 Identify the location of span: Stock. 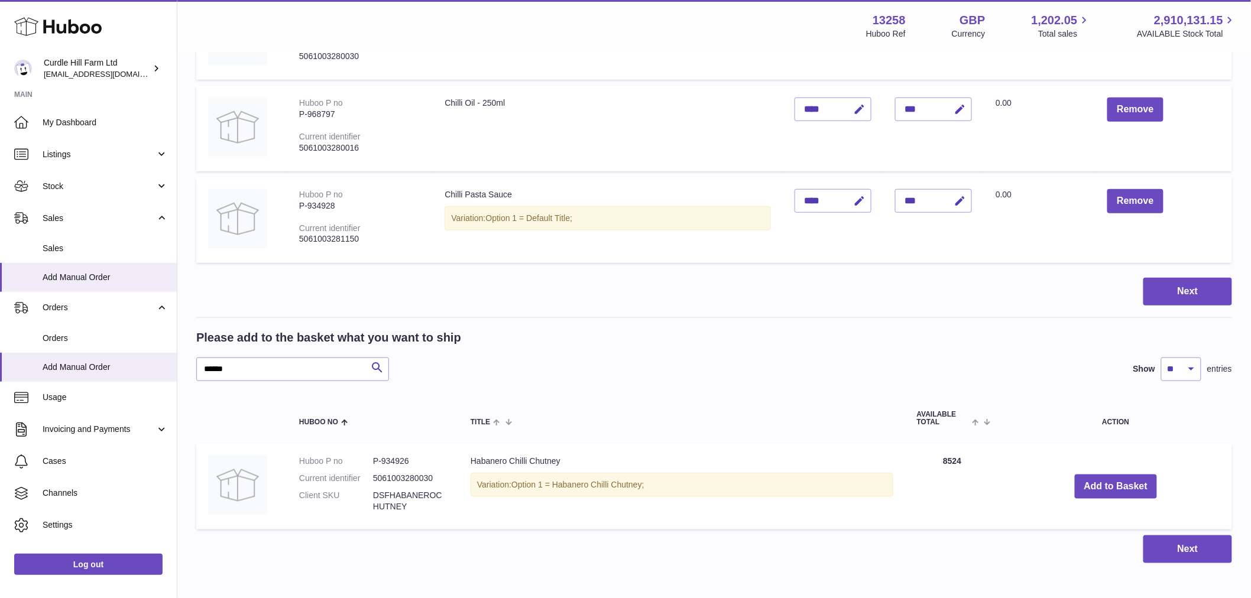
(99, 186).